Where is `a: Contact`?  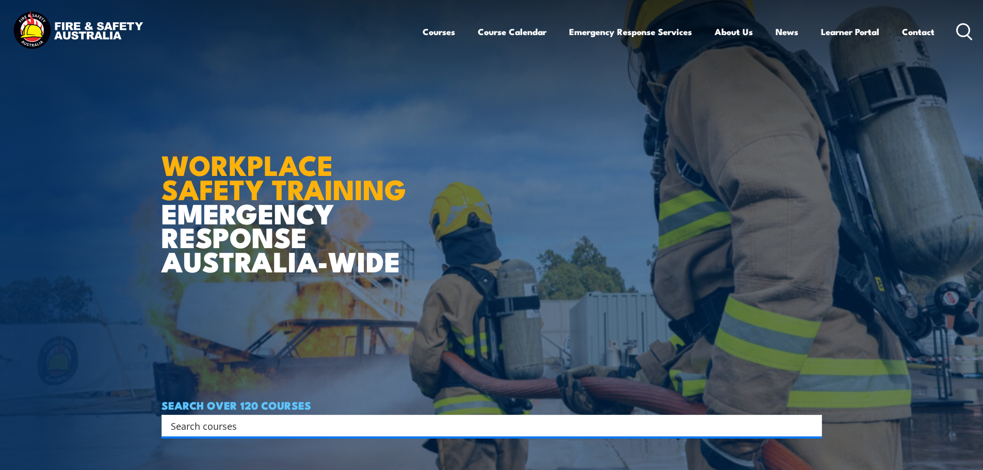
a: Contact is located at coordinates (918, 31).